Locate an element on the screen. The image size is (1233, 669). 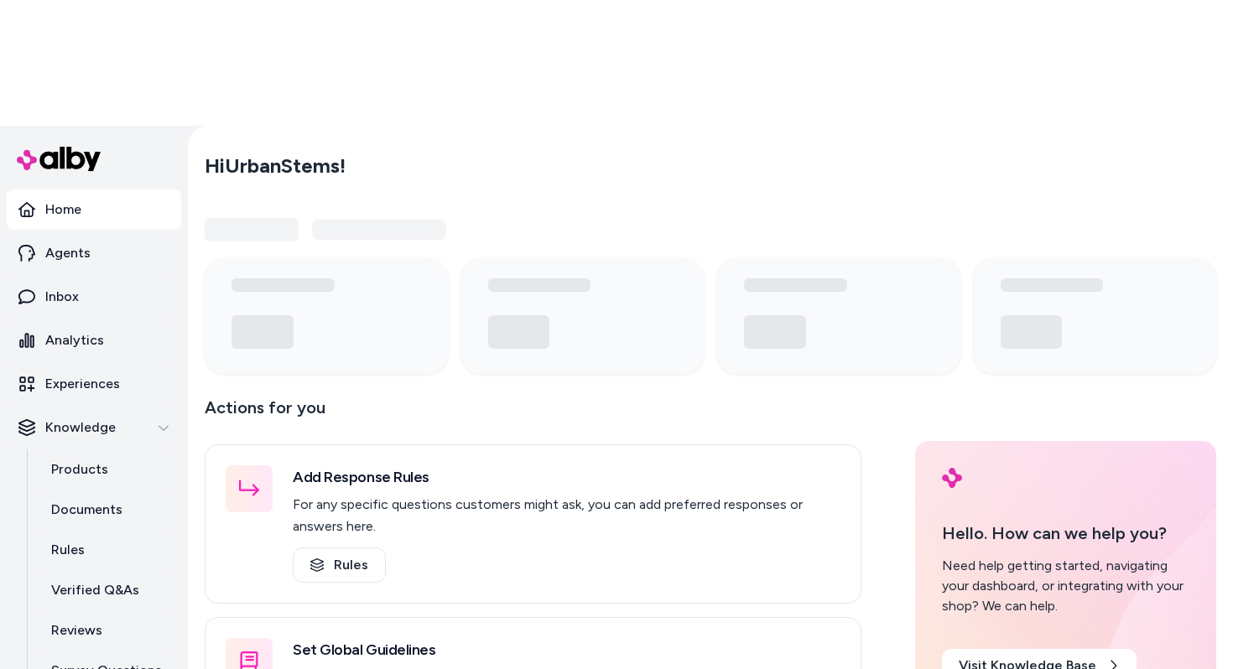
p: Reviews is located at coordinates (76, 631).